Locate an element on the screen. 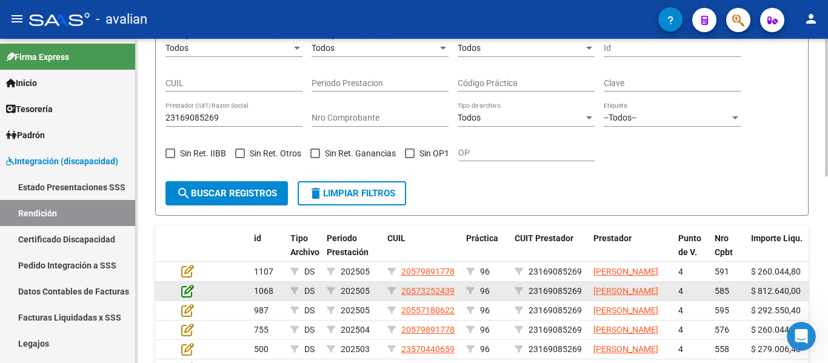 The width and height of the screenshot is (828, 363). span: 23570440659 is located at coordinates (428, 349).